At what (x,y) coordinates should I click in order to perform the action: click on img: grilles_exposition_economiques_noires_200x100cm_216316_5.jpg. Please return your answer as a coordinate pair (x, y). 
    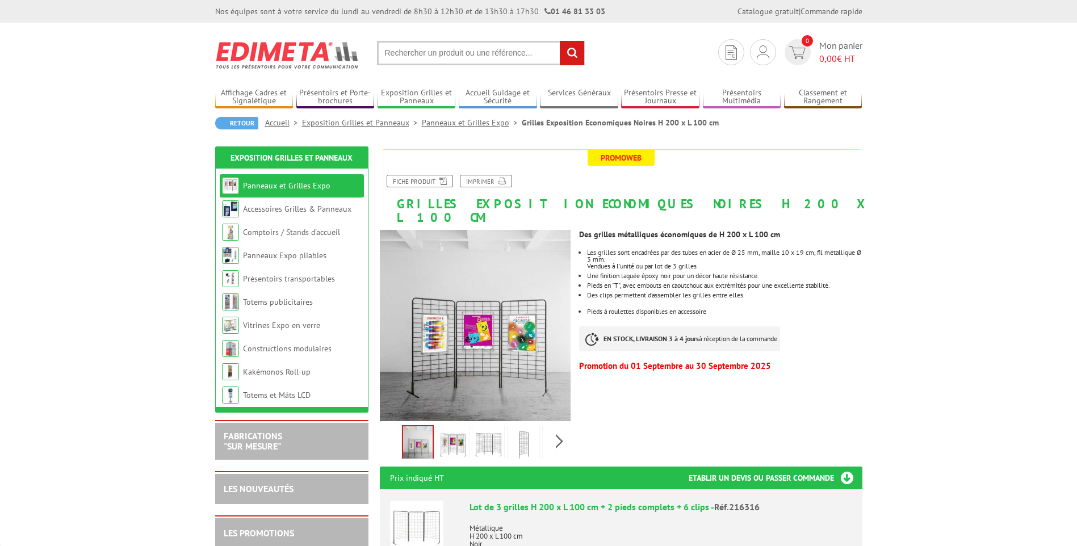
    Looking at the image, I should click on (559, 445).